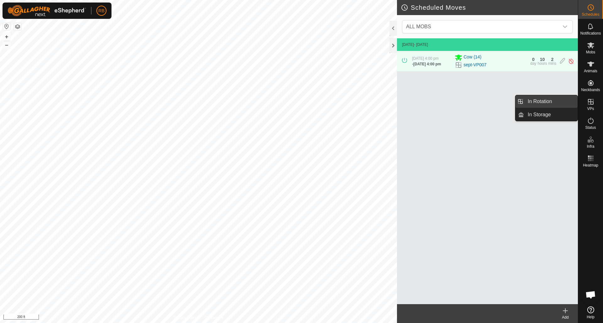 This screenshot has width=603, height=323. What do you see at coordinates (473, 58) in the screenshot?
I see `span: Cow (14)` at bounding box center [473, 58].